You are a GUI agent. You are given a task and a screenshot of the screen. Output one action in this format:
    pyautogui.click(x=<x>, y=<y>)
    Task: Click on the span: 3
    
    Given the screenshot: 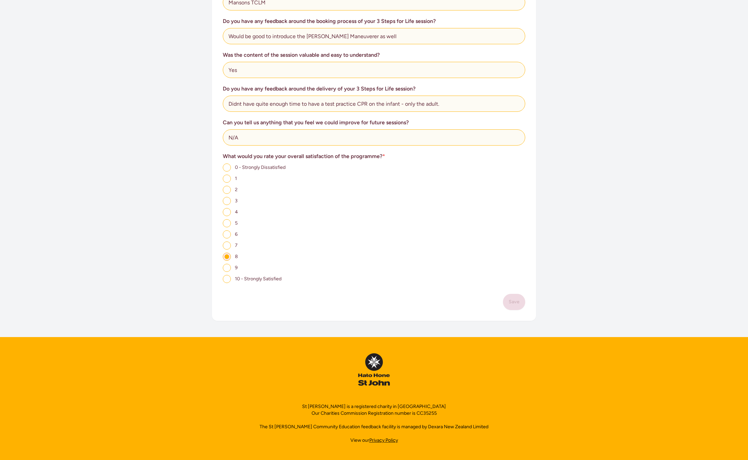 What is the action you would take?
    pyautogui.click(x=236, y=200)
    